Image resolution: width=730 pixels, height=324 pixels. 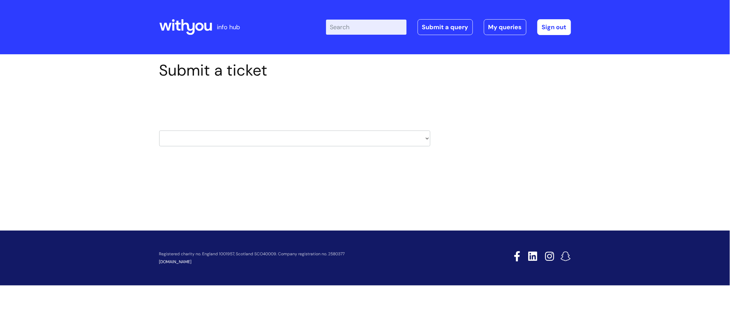 I want to click on h2: Select issue type, so click(x=295, y=102).